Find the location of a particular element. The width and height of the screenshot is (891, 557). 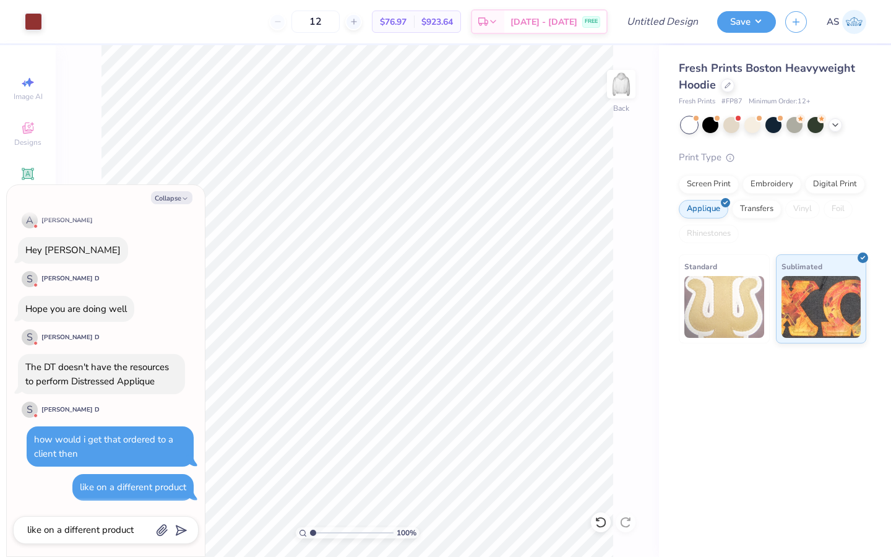

span: Fresh Prints Boston Heavyweight Hoodie is located at coordinates (766, 76).